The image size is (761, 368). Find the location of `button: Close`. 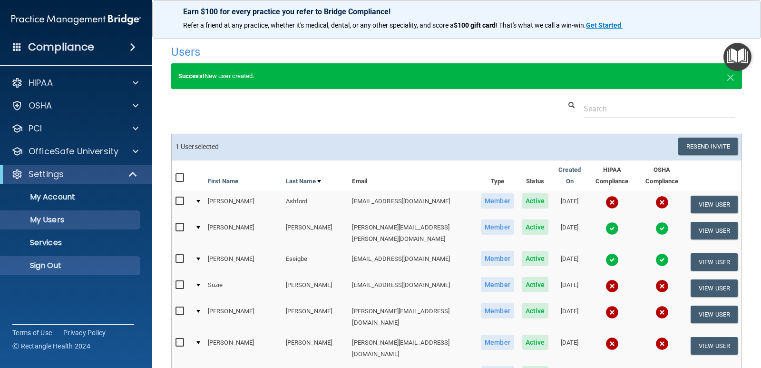

button: Close is located at coordinates (731, 76).